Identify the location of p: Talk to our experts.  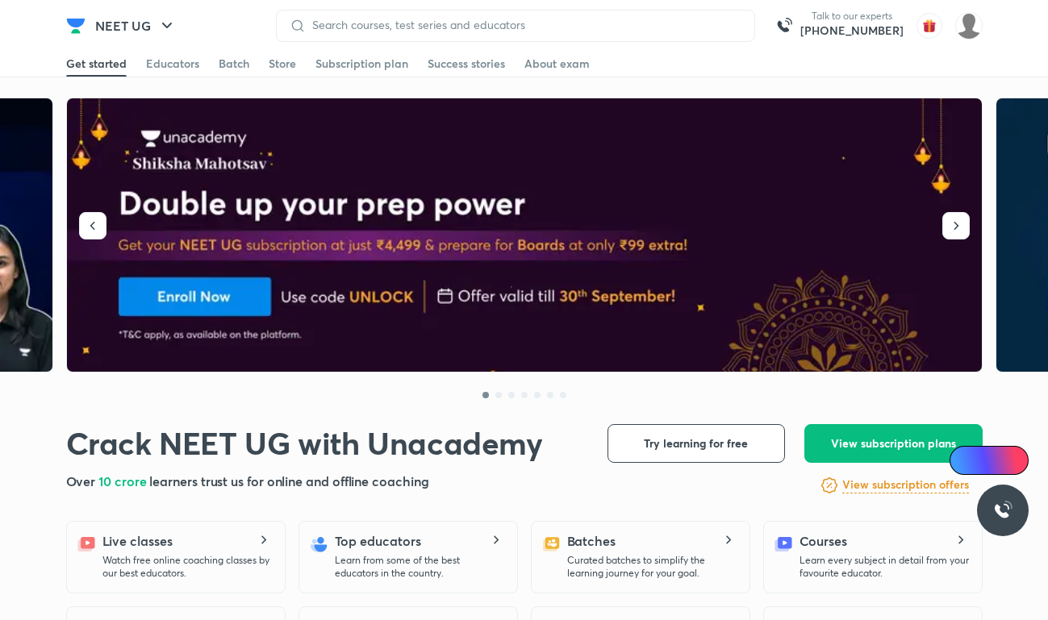
(852, 16).